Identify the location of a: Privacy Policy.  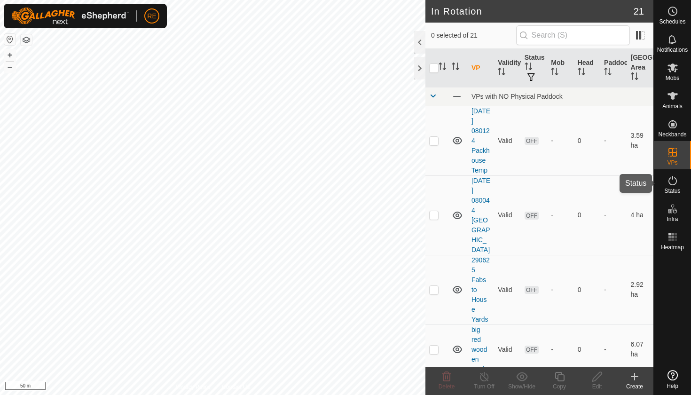
(193, 387).